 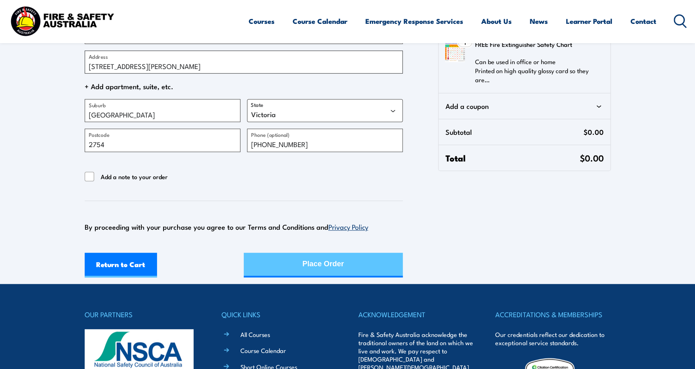 What do you see at coordinates (98, 56) in the screenshot?
I see `label: Address` at bounding box center [98, 56].